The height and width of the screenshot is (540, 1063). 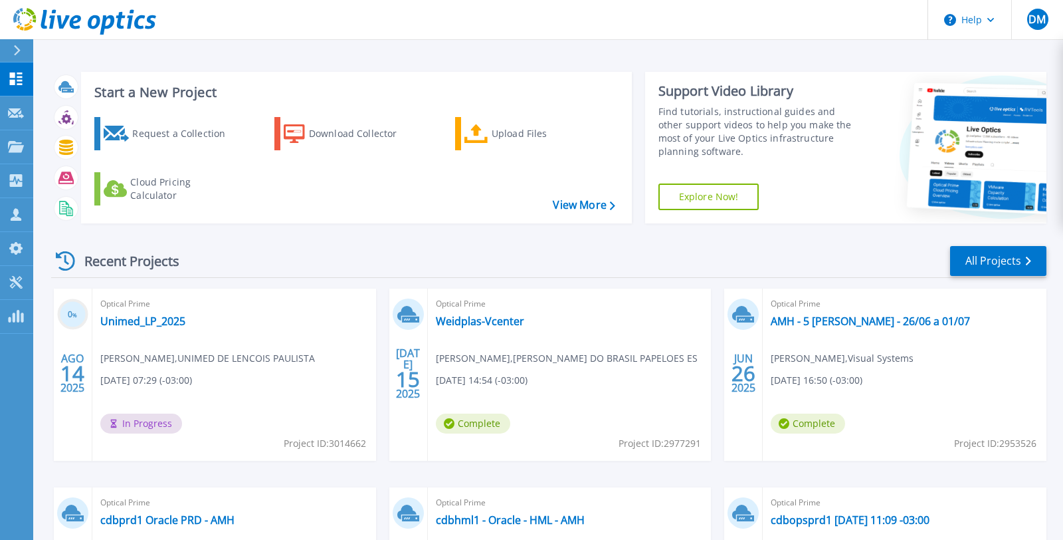 What do you see at coordinates (995, 443) in the screenshot?
I see `span: Project ID: 2953526` at bounding box center [995, 443].